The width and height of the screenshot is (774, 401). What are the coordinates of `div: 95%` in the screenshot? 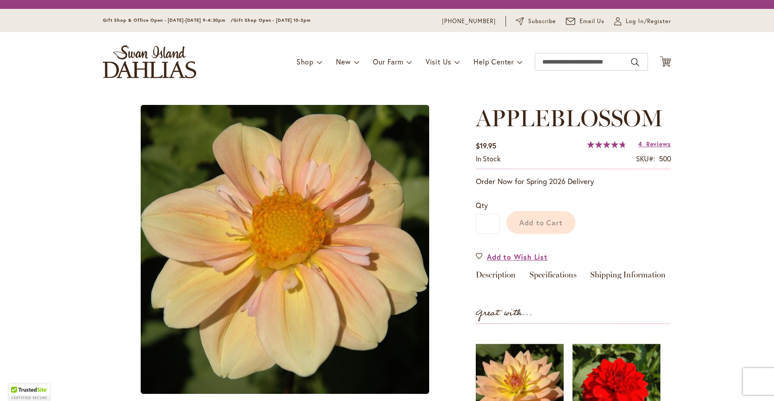 It's located at (607, 144).